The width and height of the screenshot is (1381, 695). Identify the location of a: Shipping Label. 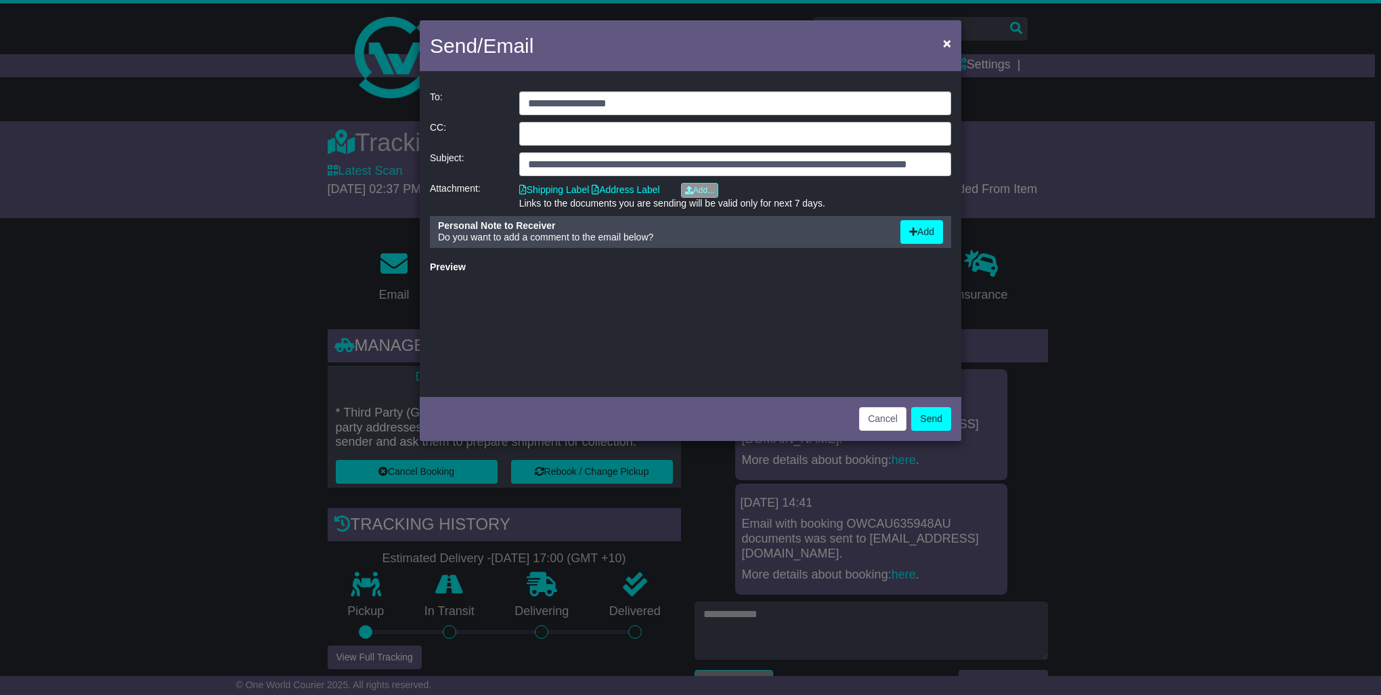
(555, 190).